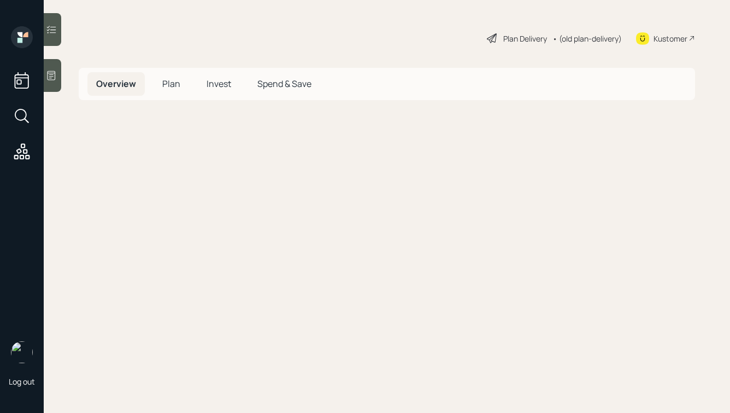  What do you see at coordinates (22, 352) in the screenshot?
I see `img: hunter_neumayer.jpg` at bounding box center [22, 352].